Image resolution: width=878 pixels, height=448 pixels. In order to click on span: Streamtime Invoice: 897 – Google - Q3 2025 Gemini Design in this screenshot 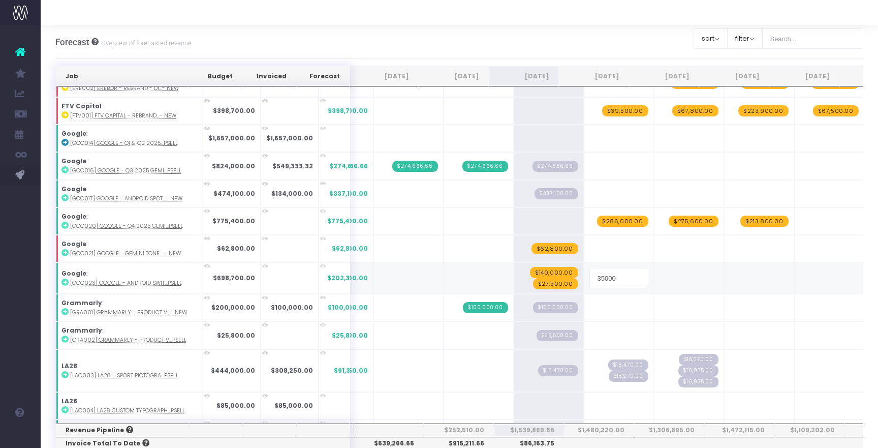, I will do `click(485, 166)`.